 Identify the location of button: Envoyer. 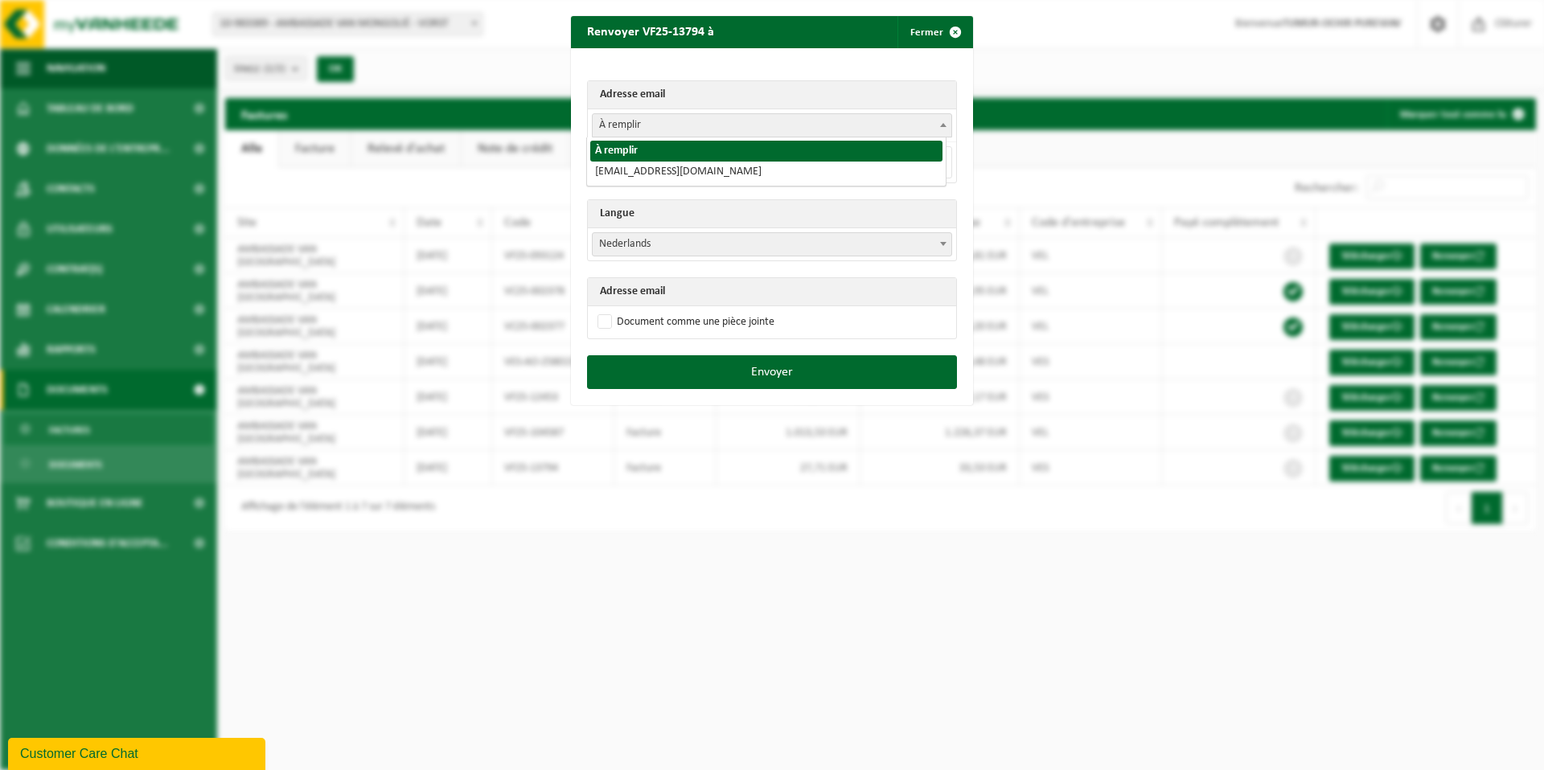
(772, 372).